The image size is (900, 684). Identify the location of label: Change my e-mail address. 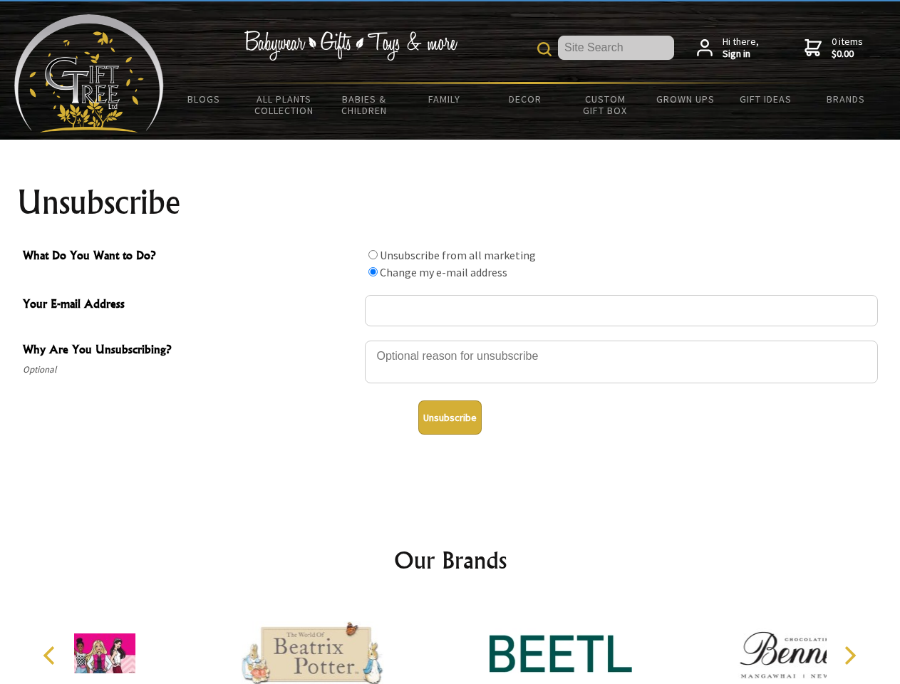
(443, 272).